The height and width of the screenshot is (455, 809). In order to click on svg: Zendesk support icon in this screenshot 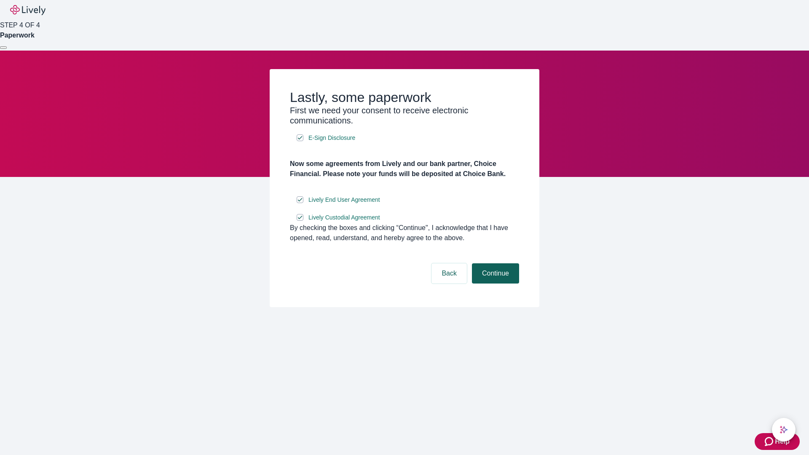, I will do `click(770, 442)`.